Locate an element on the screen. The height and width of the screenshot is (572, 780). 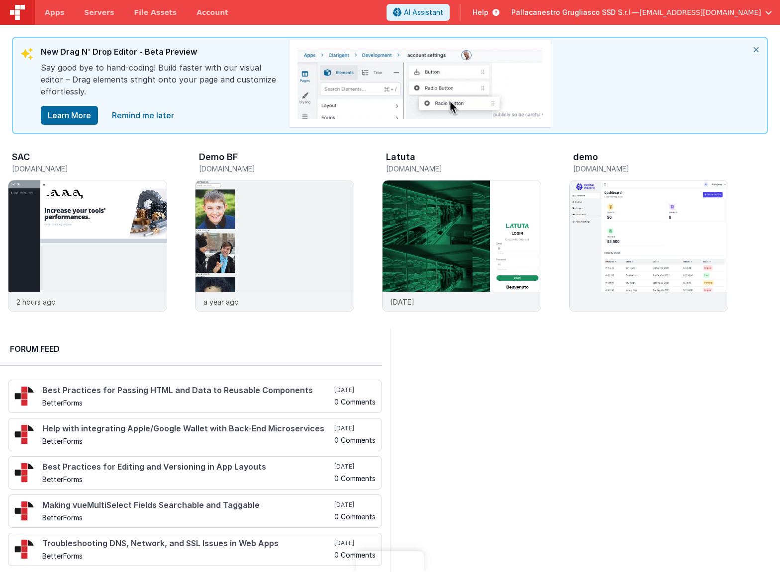
span: Servers is located at coordinates (99, 12).